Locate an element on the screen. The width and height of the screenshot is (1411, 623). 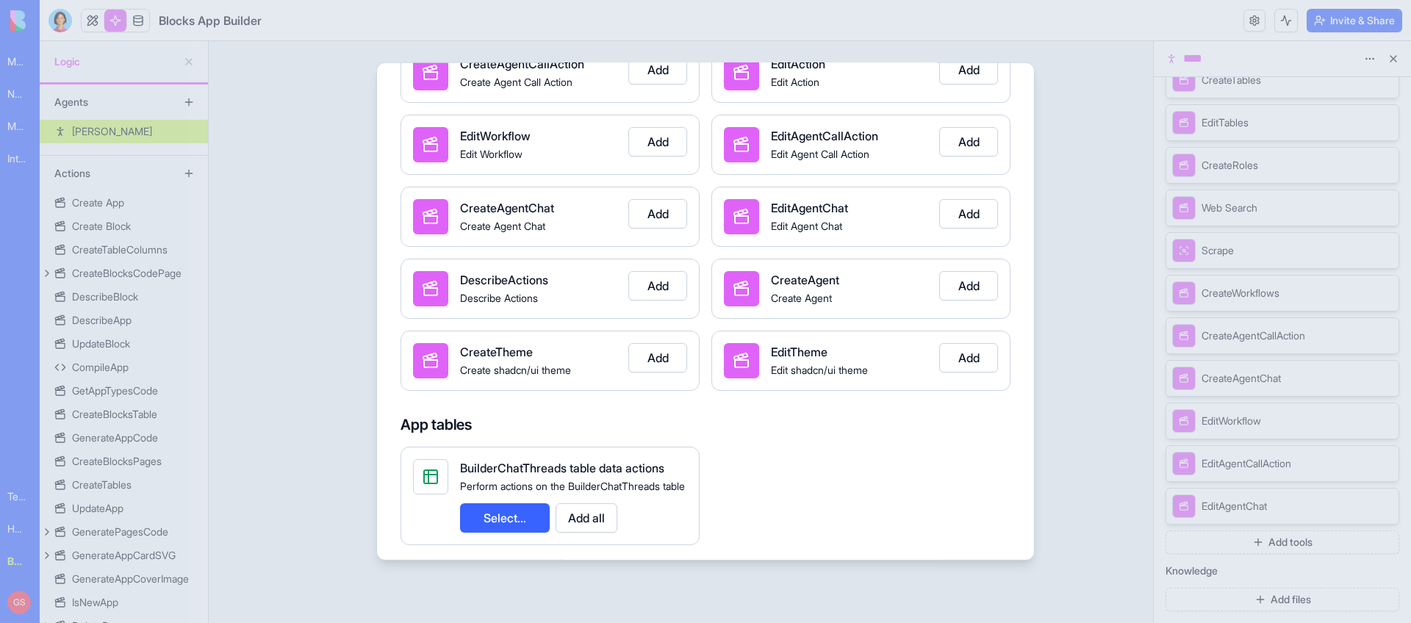
span: Create Agent is located at coordinates (801, 298).